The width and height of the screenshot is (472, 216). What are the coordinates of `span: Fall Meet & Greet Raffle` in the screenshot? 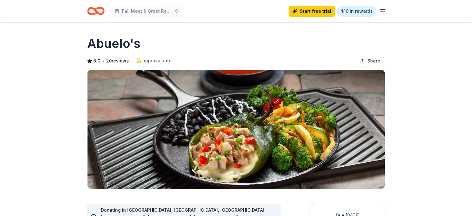 It's located at (147, 11).